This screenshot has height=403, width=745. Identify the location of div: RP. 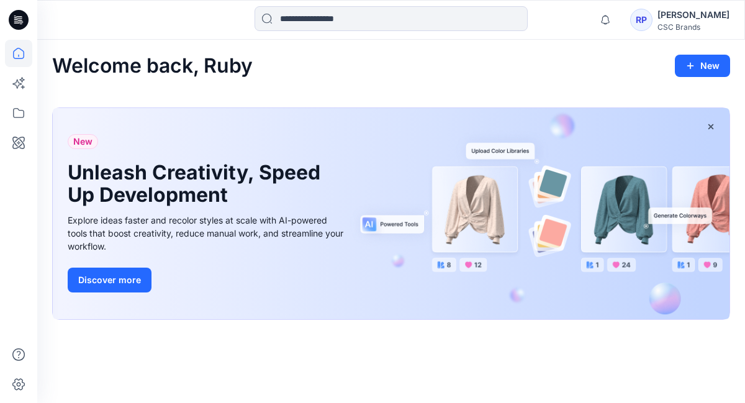
(642, 20).